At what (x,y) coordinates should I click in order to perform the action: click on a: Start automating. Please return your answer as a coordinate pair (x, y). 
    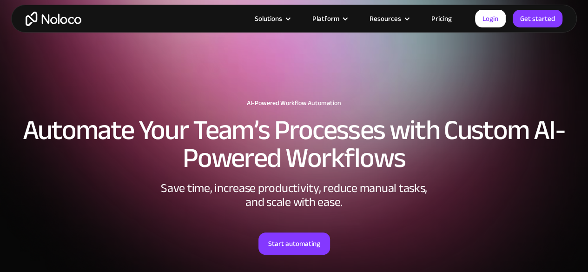
    Looking at the image, I should click on (294, 243).